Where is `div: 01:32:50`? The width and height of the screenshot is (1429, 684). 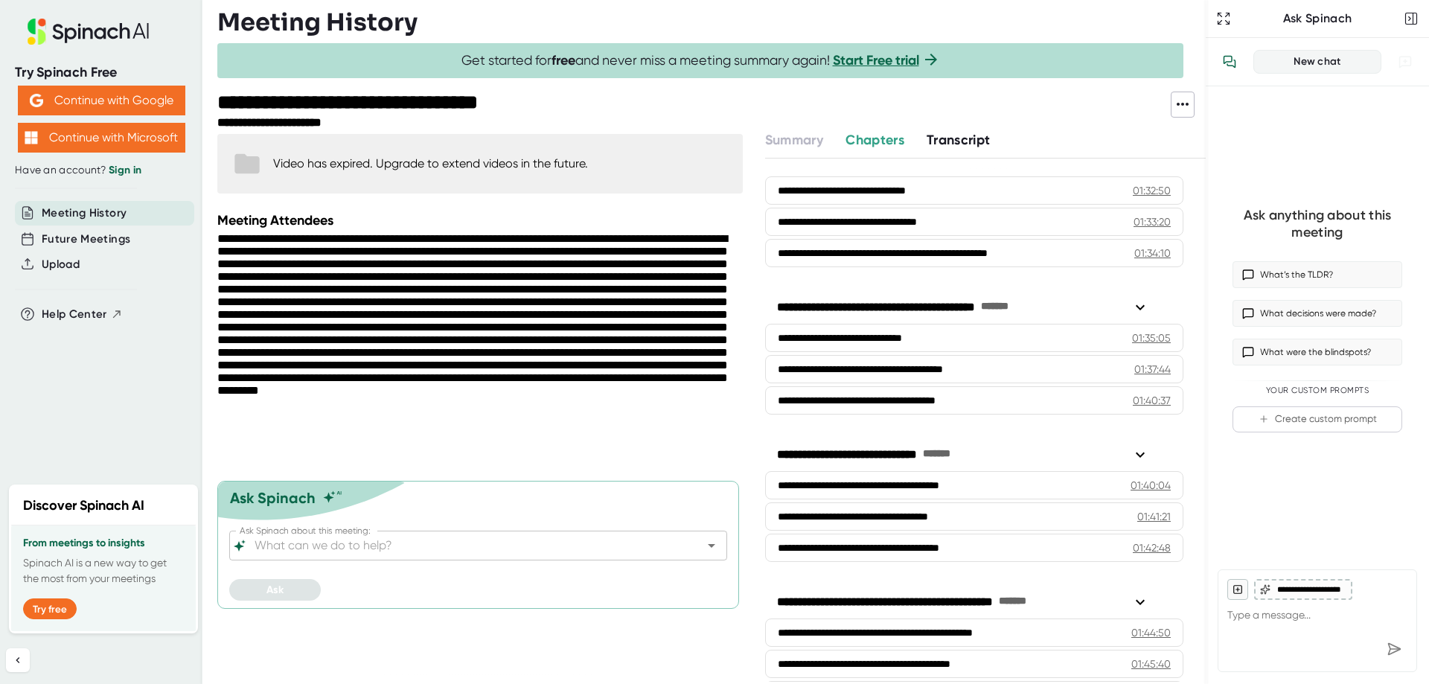 div: 01:32:50 is located at coordinates (1151, 191).